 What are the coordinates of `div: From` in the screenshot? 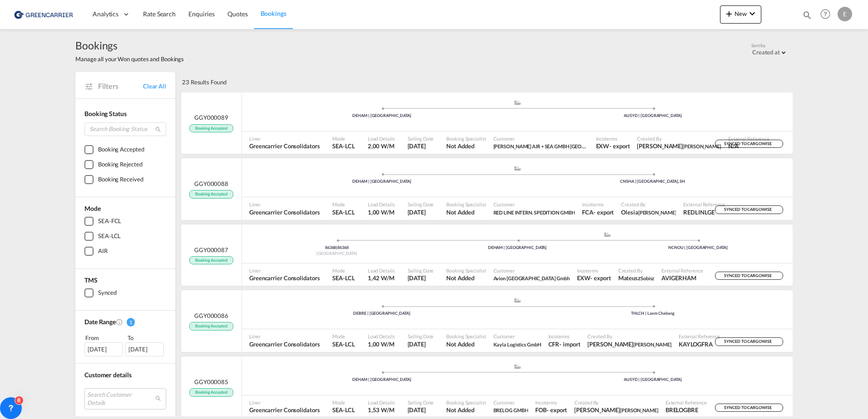 It's located at (104, 338).